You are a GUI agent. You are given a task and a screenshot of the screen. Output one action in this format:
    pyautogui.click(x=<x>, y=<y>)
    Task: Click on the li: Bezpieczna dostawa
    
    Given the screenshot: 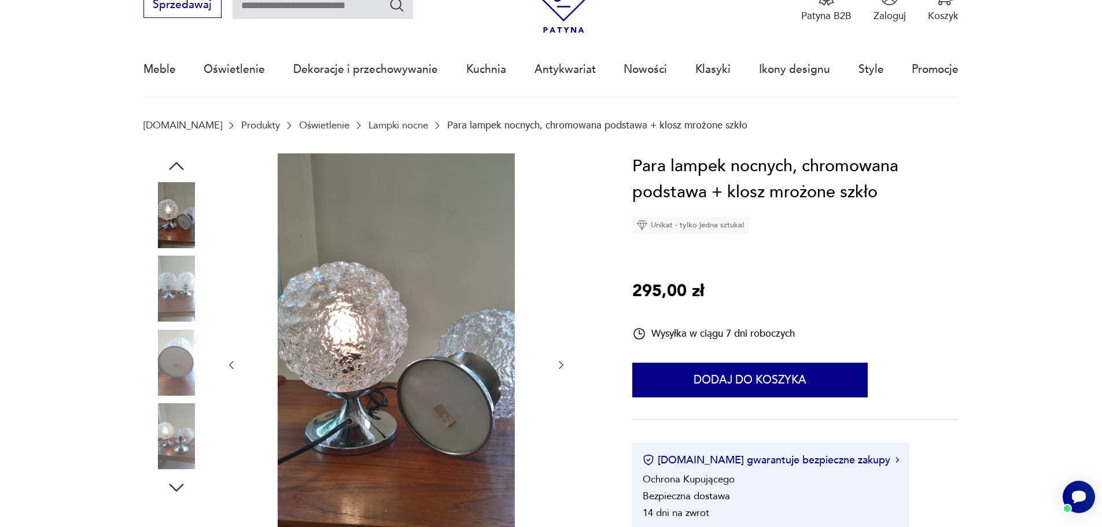 What is the action you would take?
    pyautogui.click(x=686, y=496)
    